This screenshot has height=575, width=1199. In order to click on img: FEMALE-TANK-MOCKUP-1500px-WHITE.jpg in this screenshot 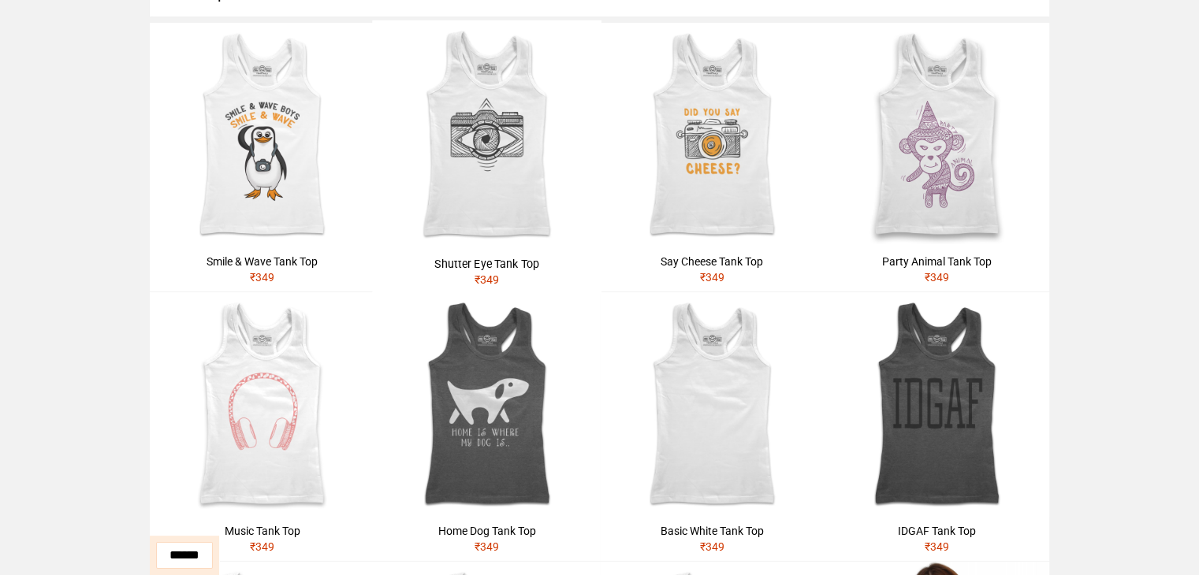, I will do `click(712, 404)`.